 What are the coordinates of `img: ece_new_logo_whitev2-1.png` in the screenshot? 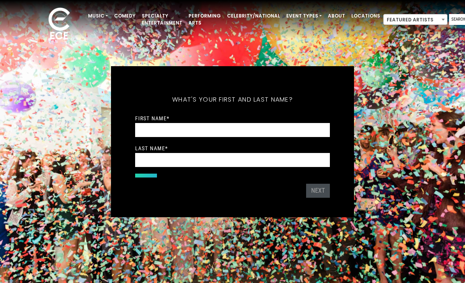 It's located at (59, 24).